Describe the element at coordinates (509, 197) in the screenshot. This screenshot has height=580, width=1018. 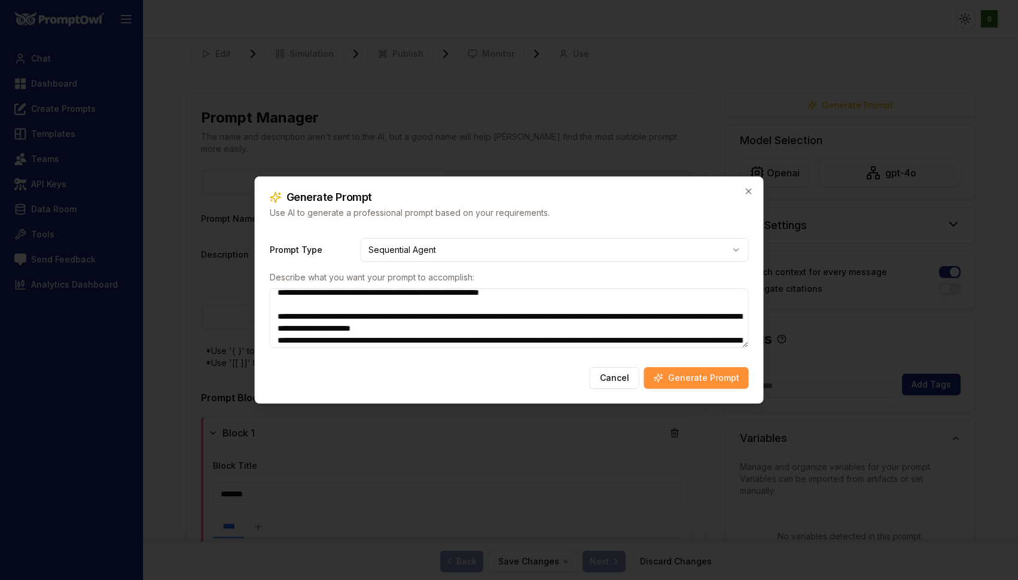
I see `h2: Generate Prompt` at that location.